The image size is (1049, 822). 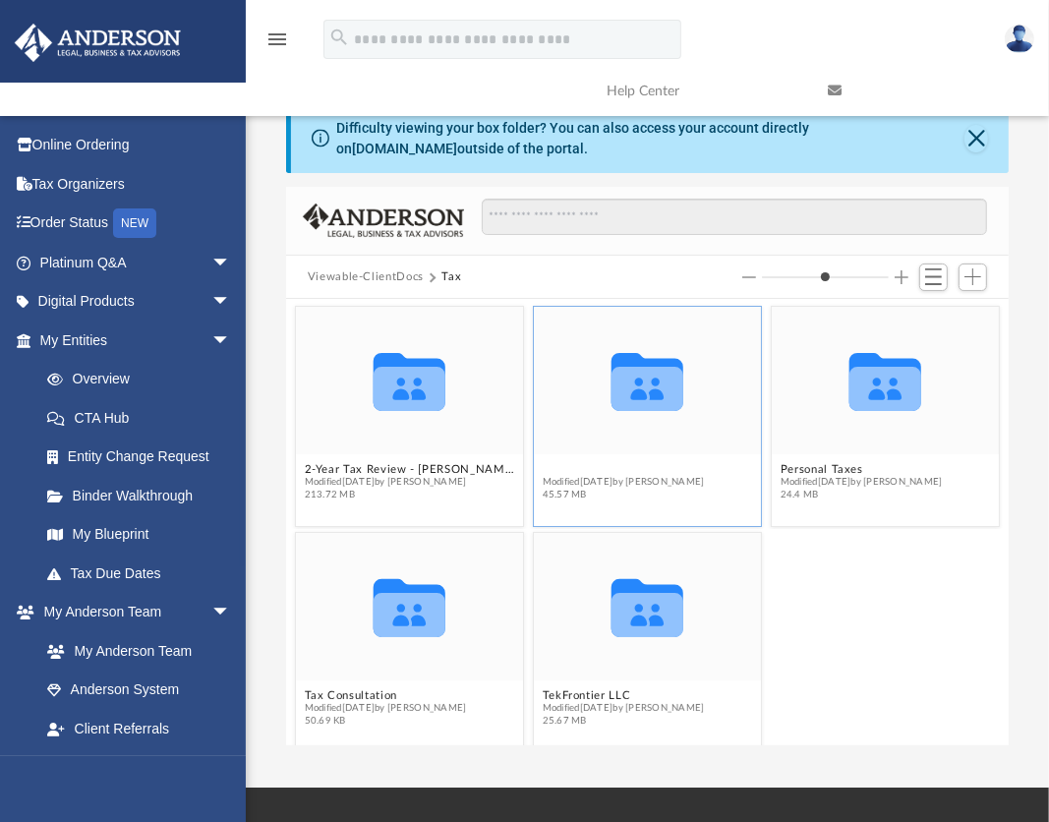 What do you see at coordinates (451, 277) in the screenshot?
I see `button: Tax` at bounding box center [451, 277].